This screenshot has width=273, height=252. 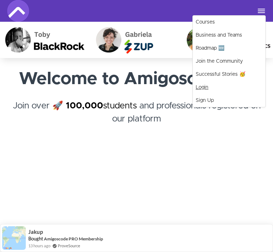 What do you see at coordinates (229, 35) in the screenshot?
I see `a: Business and Teams` at bounding box center [229, 35].